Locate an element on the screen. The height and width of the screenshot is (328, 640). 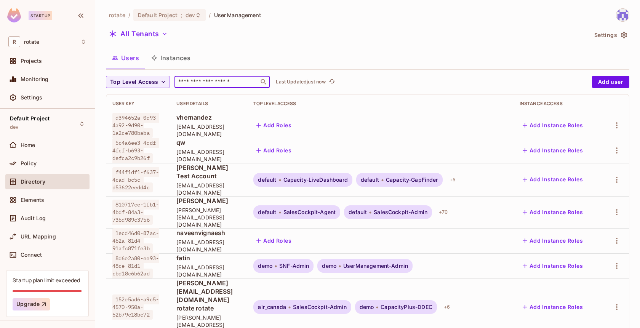
div: Top Level Access is located at coordinates (380, 104).